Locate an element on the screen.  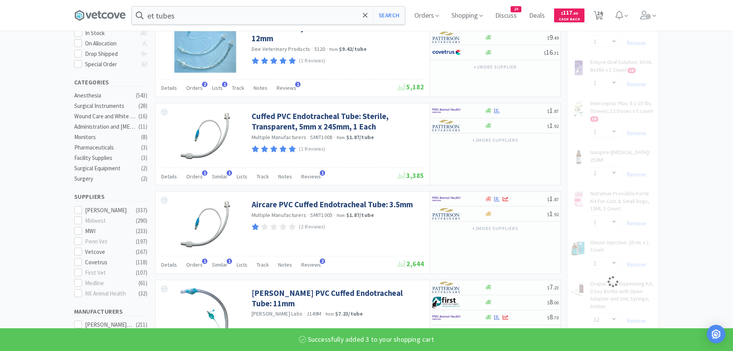
input: Search by item, sku, manufacturer, ingredient, size... is located at coordinates (268, 15).